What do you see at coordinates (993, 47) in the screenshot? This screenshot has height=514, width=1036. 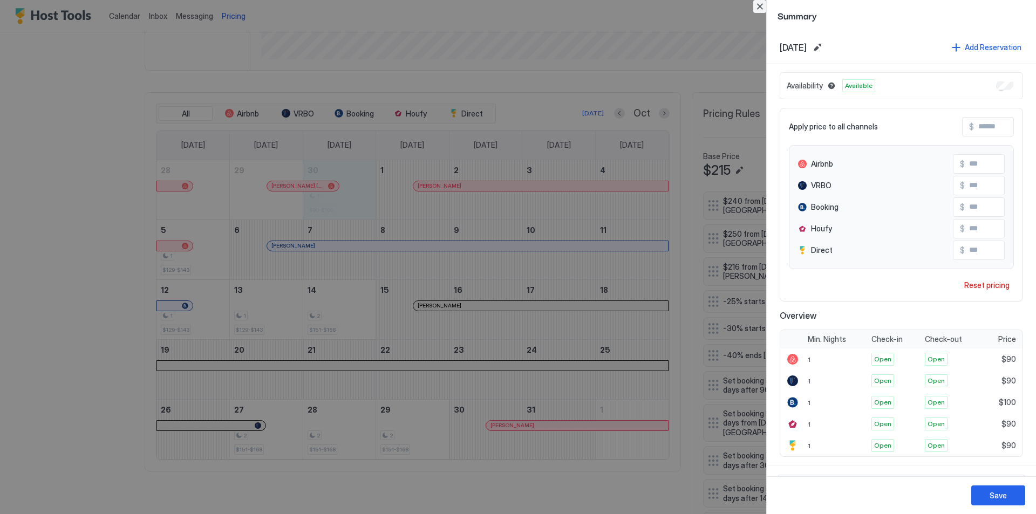 I see `div: Add Reservation` at bounding box center [993, 47].